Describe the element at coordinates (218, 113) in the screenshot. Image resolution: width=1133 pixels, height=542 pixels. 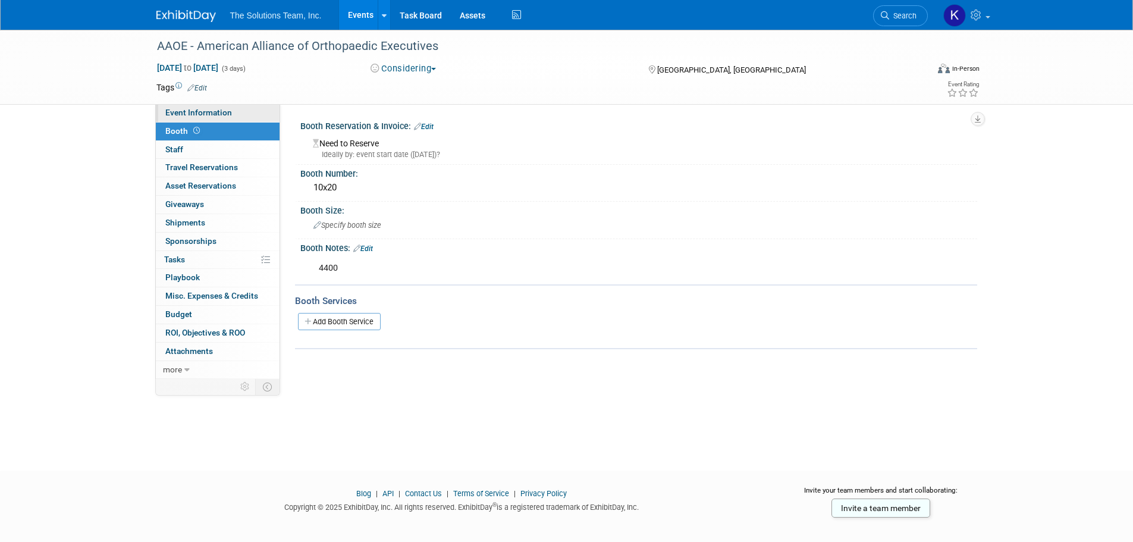
I see `a: Event Information` at that location.